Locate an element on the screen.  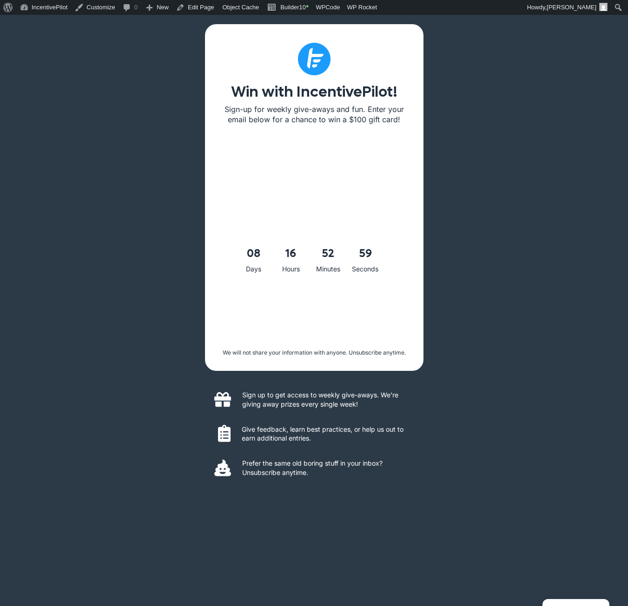
div: Seconds is located at coordinates (365, 269).